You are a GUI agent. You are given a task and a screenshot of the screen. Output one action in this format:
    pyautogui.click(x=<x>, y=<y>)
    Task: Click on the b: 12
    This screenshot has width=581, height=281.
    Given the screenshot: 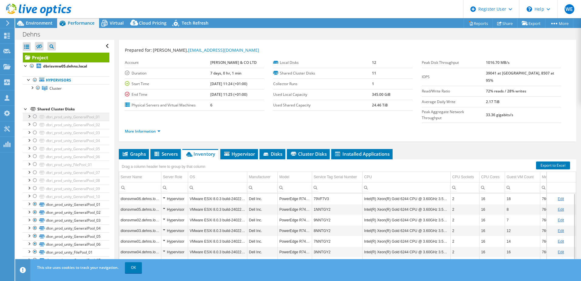 What is the action you would take?
    pyautogui.click(x=374, y=62)
    